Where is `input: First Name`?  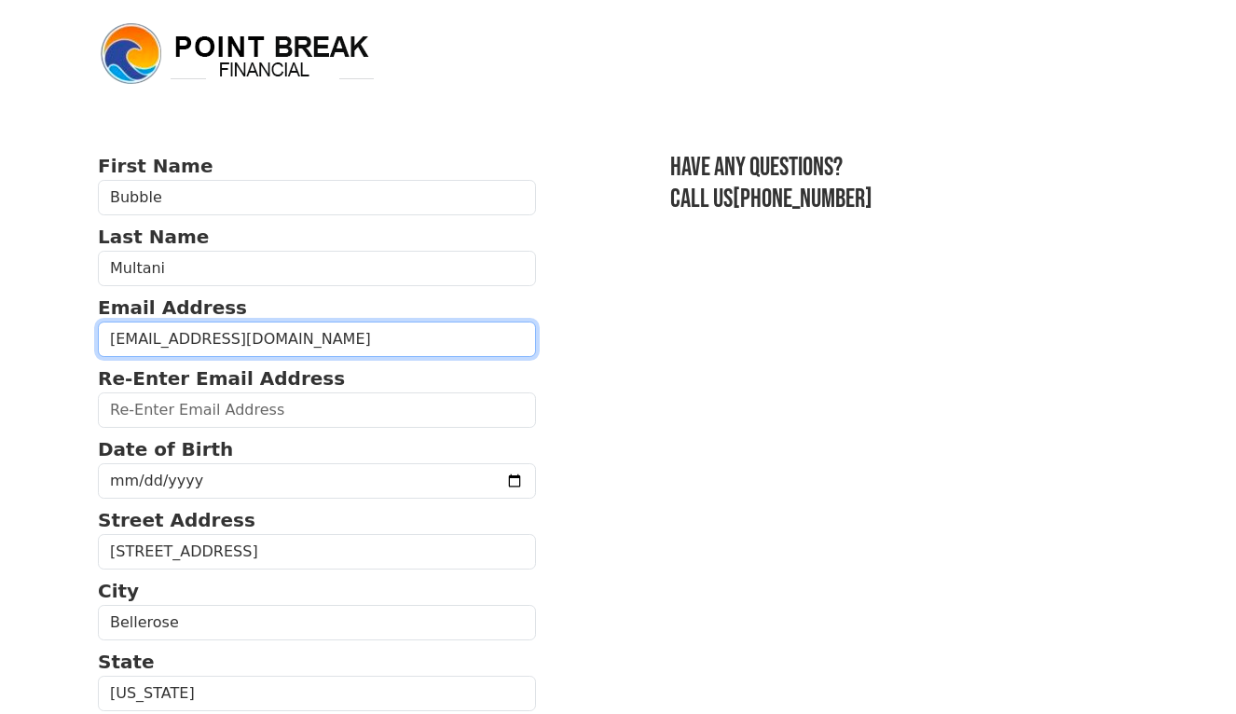
input: First Name is located at coordinates (317, 198).